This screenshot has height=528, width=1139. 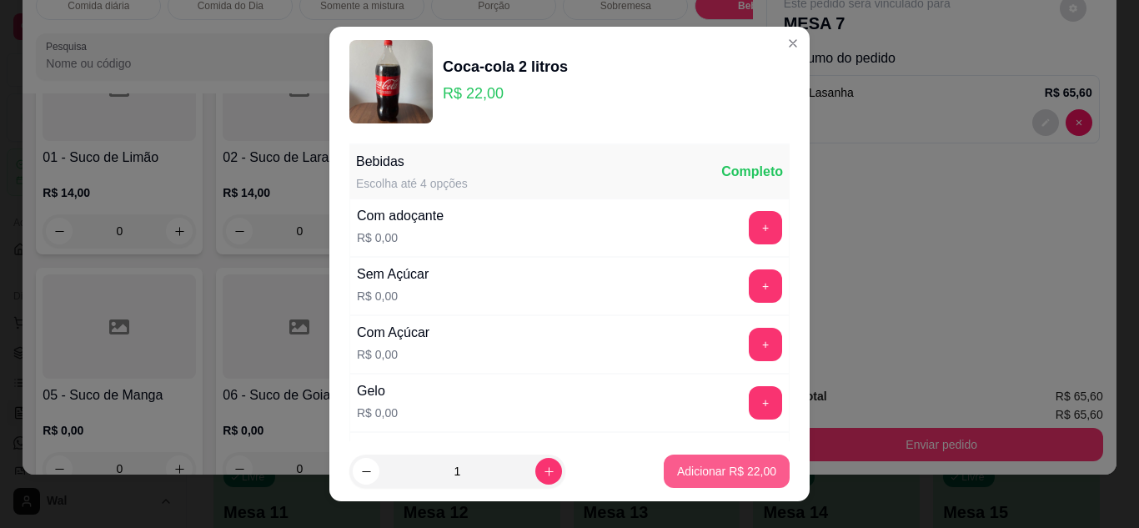 I want to click on div: Sem Açúcar, so click(x=393, y=274).